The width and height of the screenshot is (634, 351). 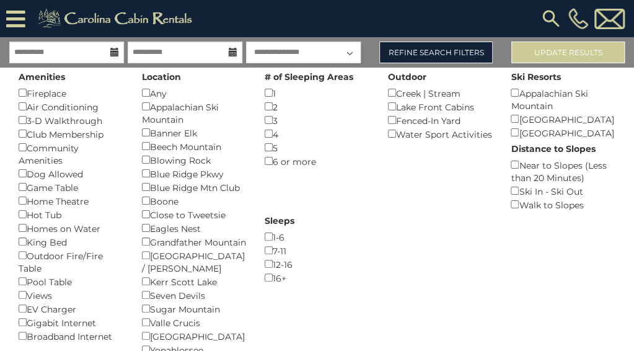 I want to click on div: 3-D Walkthrough, so click(x=71, y=120).